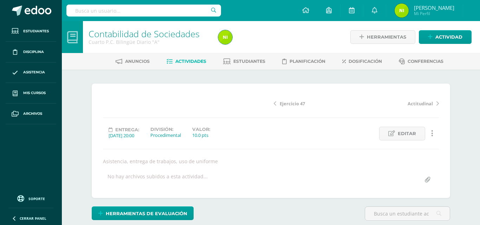  I want to click on span: Cerrar panel, so click(33, 219).